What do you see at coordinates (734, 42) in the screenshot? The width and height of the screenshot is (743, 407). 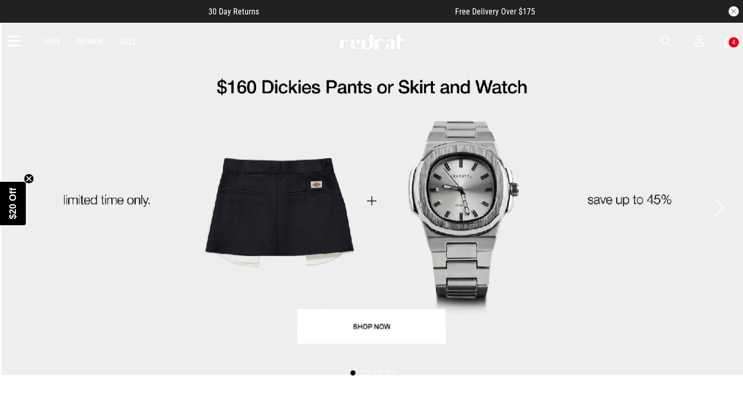 I see `div: 4` at bounding box center [734, 42].